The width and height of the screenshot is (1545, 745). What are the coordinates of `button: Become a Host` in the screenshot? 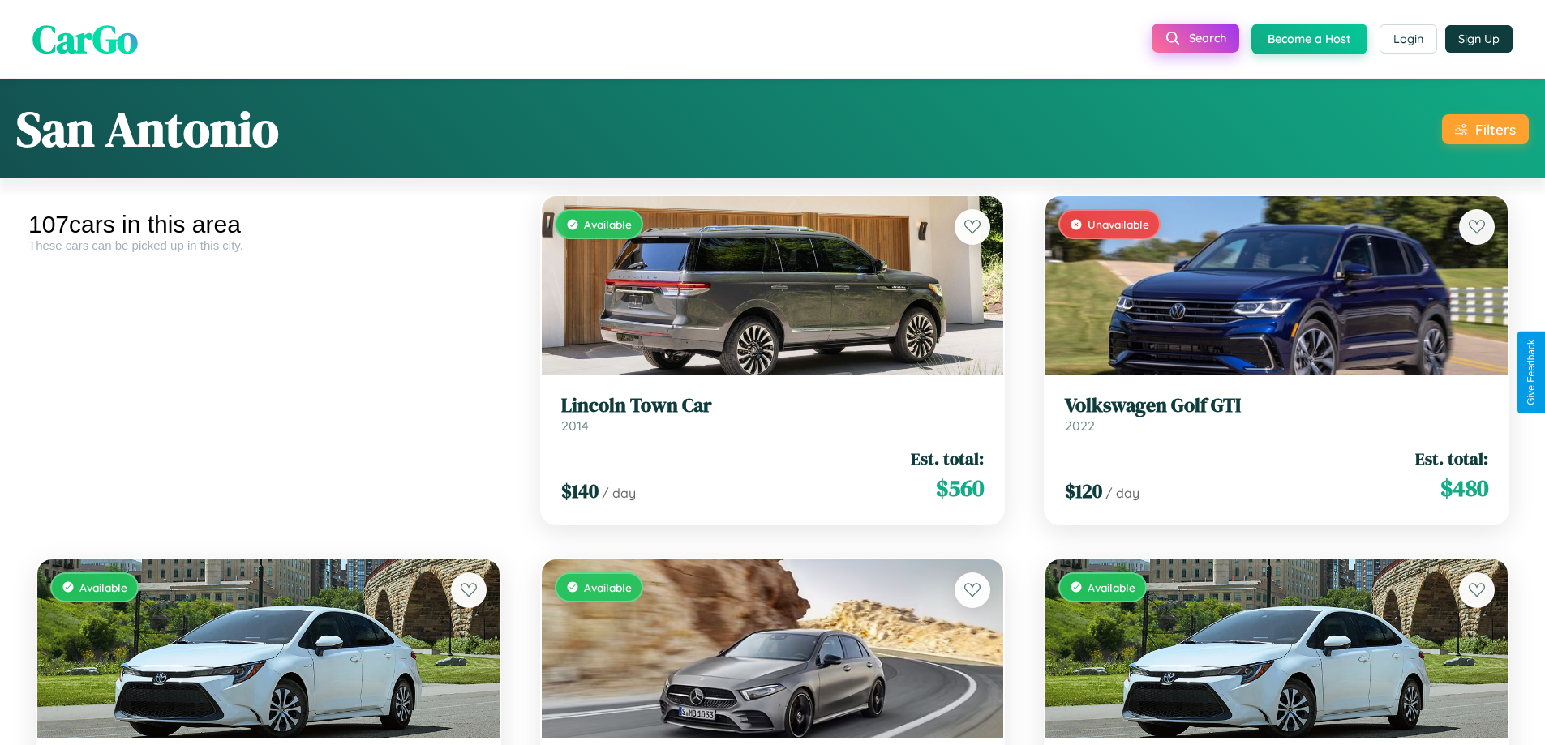 It's located at (1309, 39).